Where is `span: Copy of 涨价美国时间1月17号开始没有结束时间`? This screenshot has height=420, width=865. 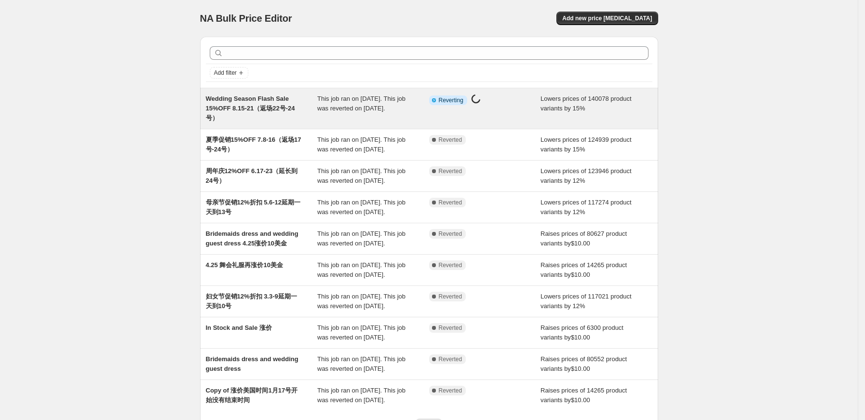 span: Copy of 涨价美国时间1月17号开始没有结束时间 is located at coordinates (252, 395).